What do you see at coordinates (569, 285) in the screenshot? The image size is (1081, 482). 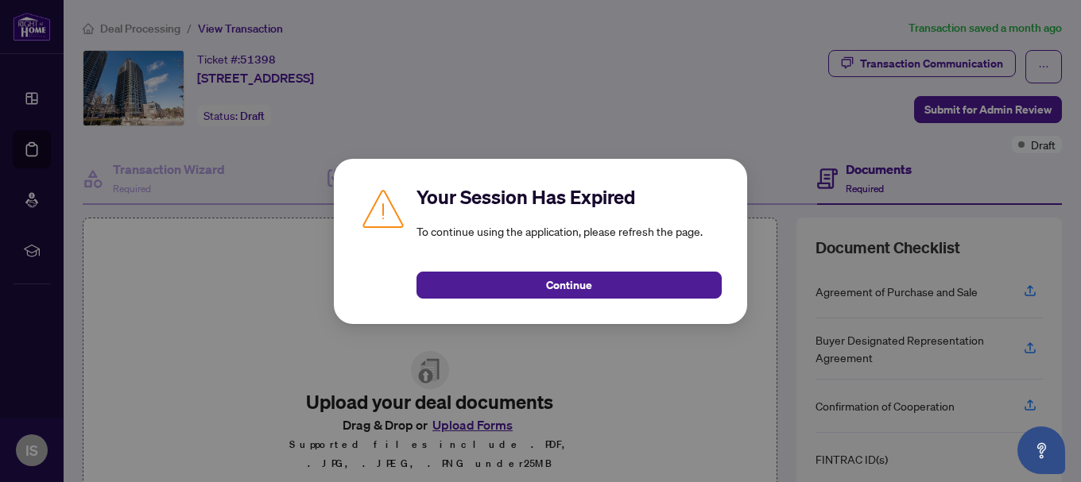 I see `span: Continue` at bounding box center [569, 285].